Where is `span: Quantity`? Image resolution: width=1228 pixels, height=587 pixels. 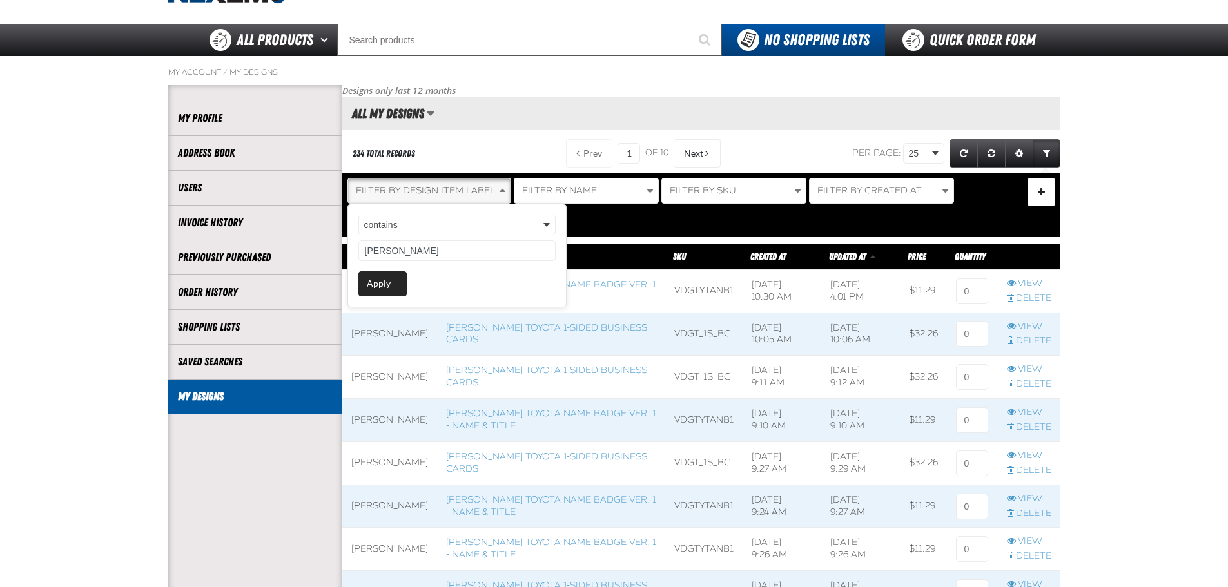 span: Quantity is located at coordinates (970, 257).